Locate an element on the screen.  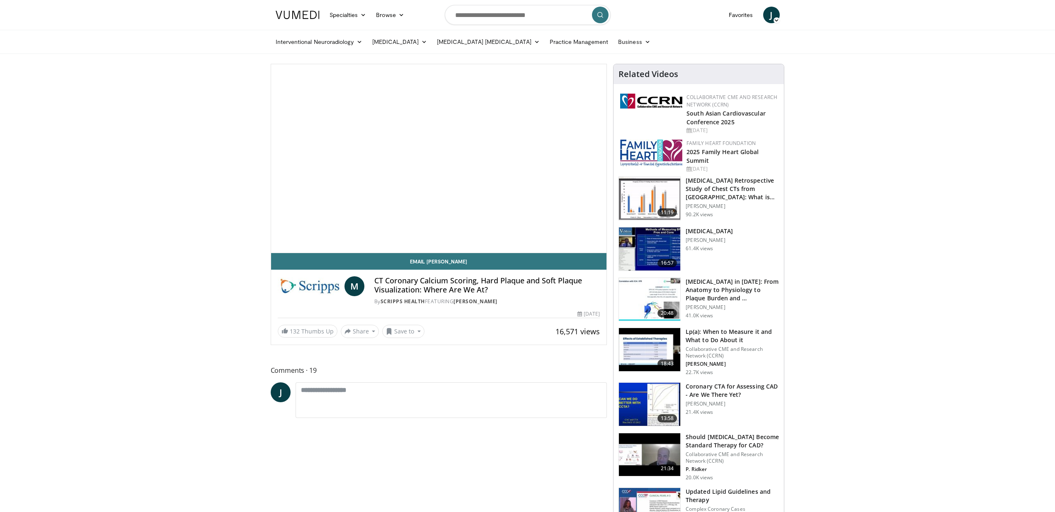
img: Scripps Health is located at coordinates (309, 286).